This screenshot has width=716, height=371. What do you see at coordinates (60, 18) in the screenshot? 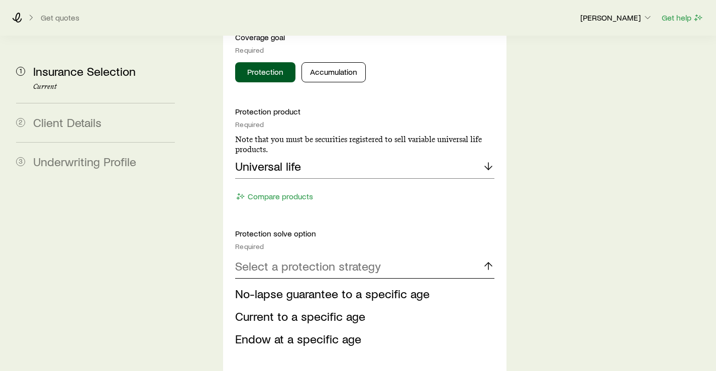
I see `button: Get quotes` at bounding box center [60, 18].